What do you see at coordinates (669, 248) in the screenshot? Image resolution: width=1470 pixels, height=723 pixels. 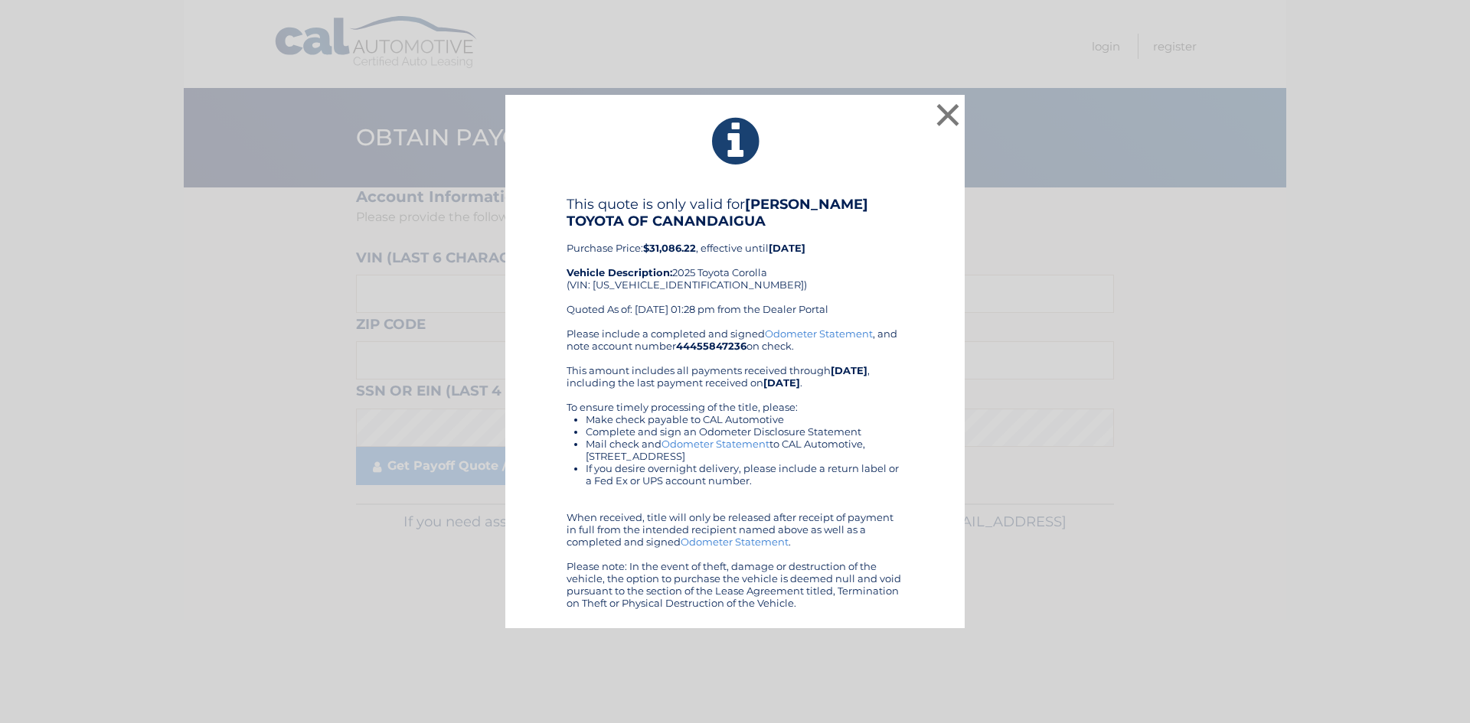 I see `b: $31,086.22` at bounding box center [669, 248].